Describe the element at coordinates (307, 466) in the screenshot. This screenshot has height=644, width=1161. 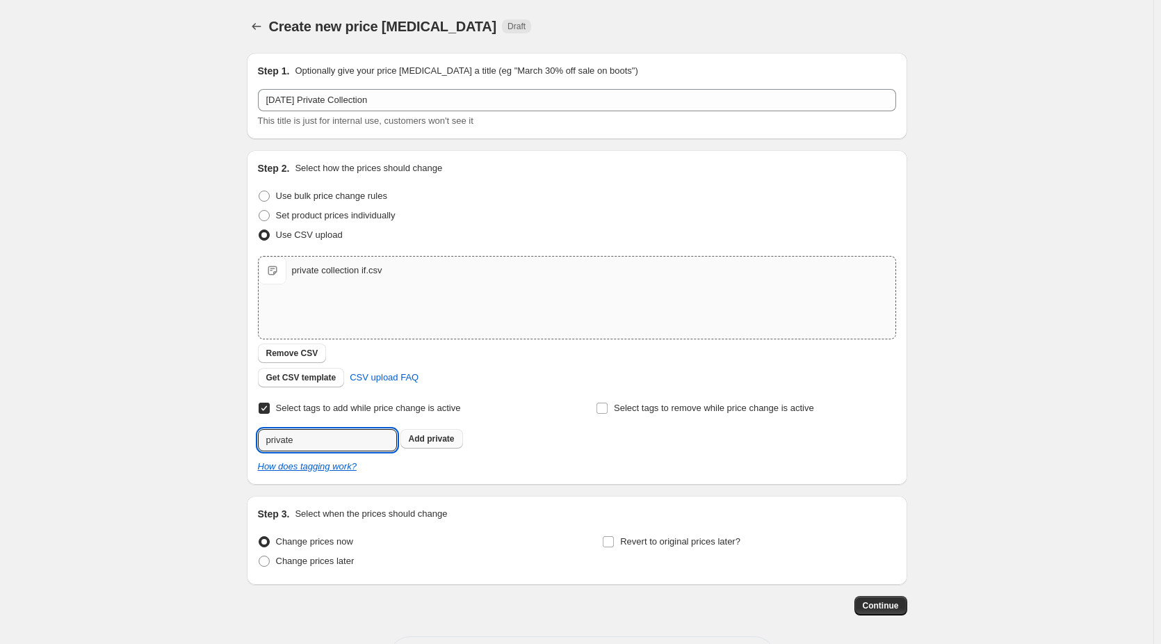
I see `a: How does tagging work?` at that location.